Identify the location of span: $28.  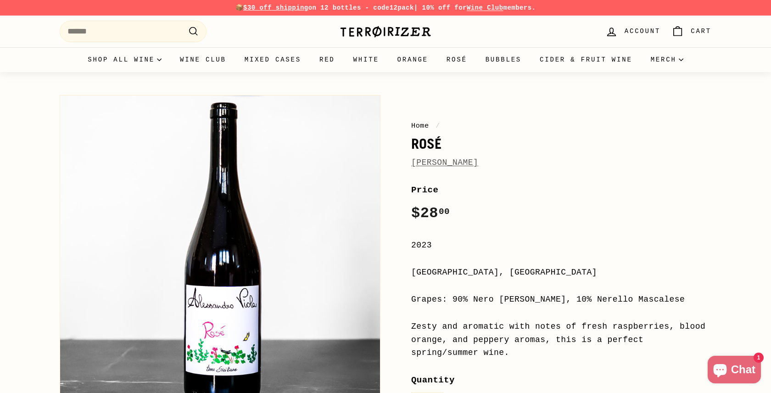
(431, 213).